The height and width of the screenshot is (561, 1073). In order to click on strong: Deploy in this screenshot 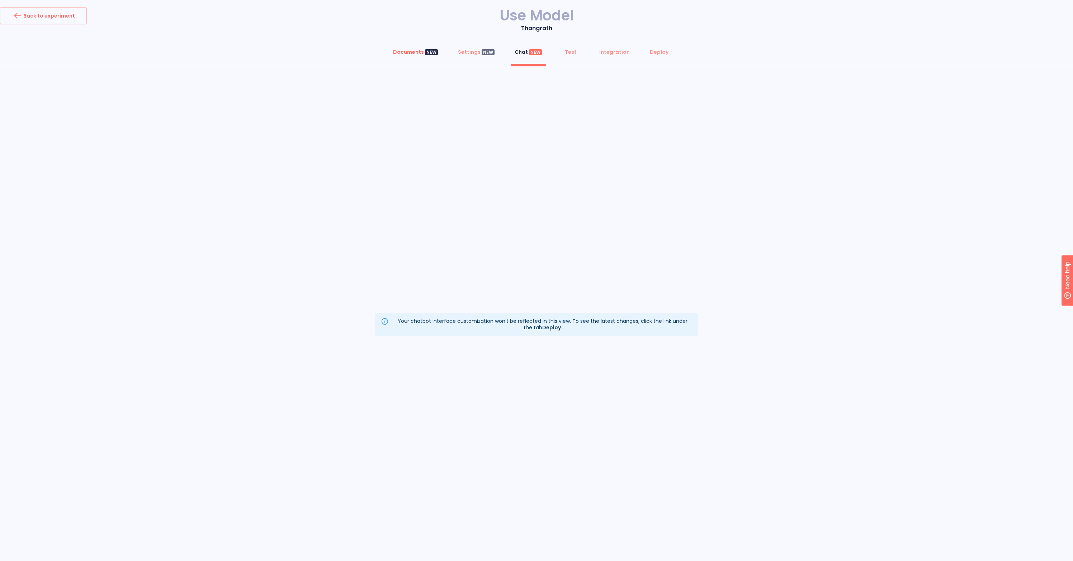, I will do `click(552, 328)`.